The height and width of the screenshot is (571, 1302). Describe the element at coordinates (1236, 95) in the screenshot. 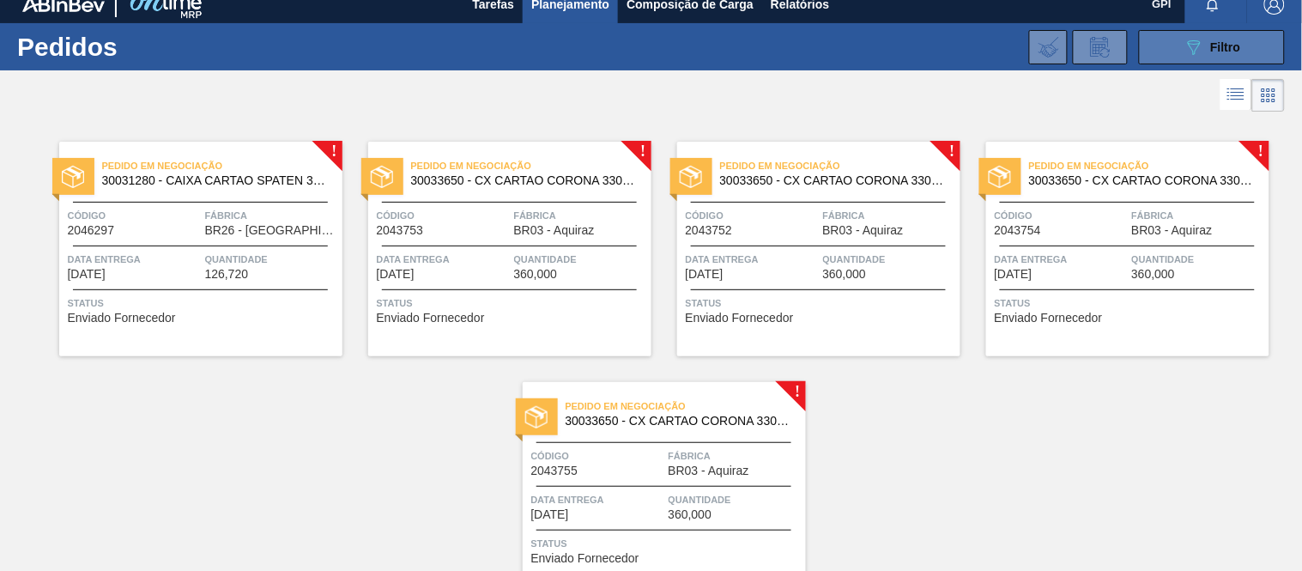

I see `div: Visão em Lista` at that location.